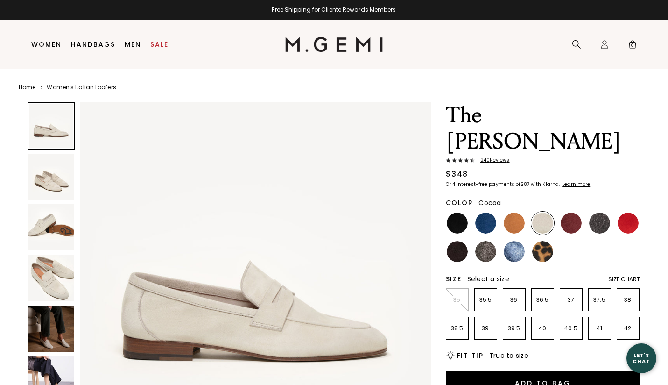 Image resolution: width=668 pixels, height=385 pixels. What do you see at coordinates (27, 87) in the screenshot?
I see `a: Home` at bounding box center [27, 87].